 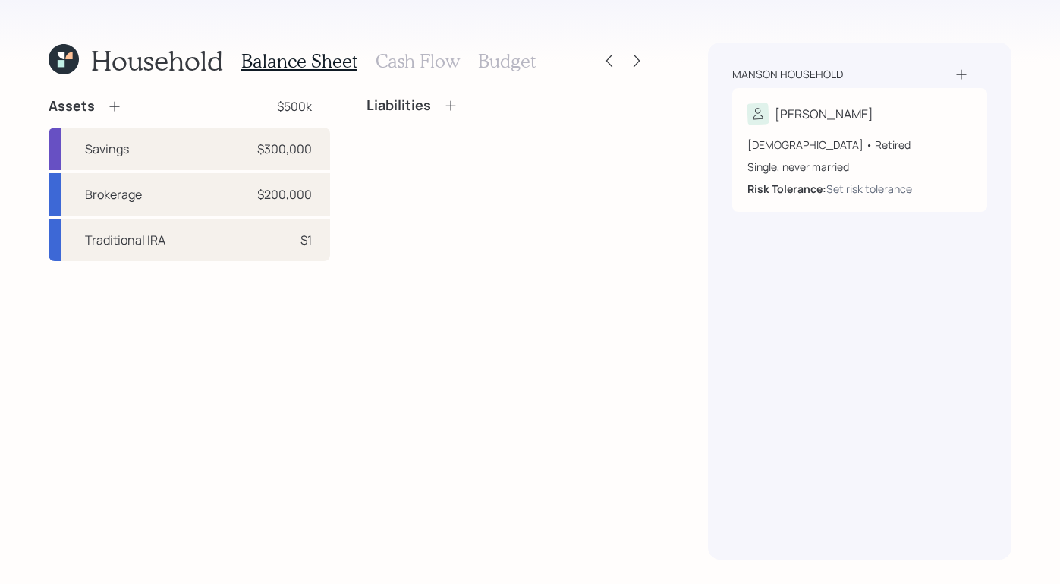 I want to click on h4: Liabilities, so click(x=398, y=105).